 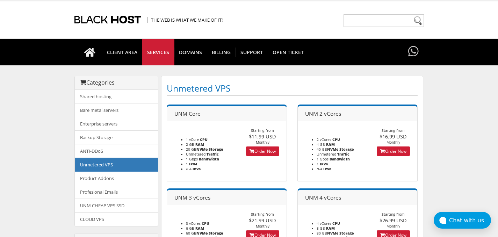 I want to click on a: Unmetered VPS, so click(x=116, y=164).